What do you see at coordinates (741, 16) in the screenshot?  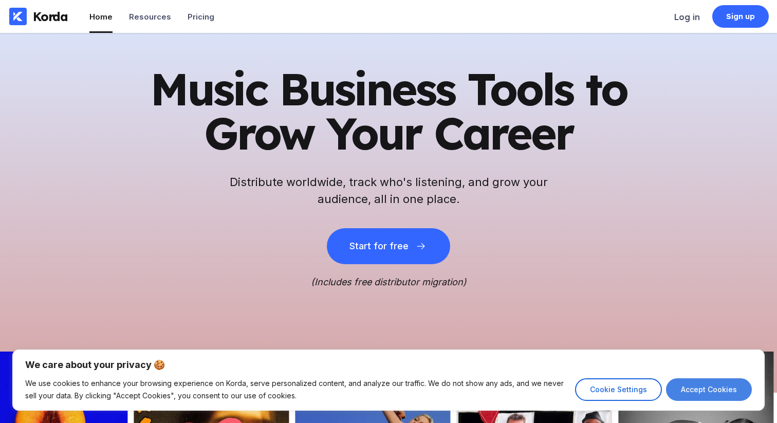 I see `a: Sign up` at bounding box center [741, 16].